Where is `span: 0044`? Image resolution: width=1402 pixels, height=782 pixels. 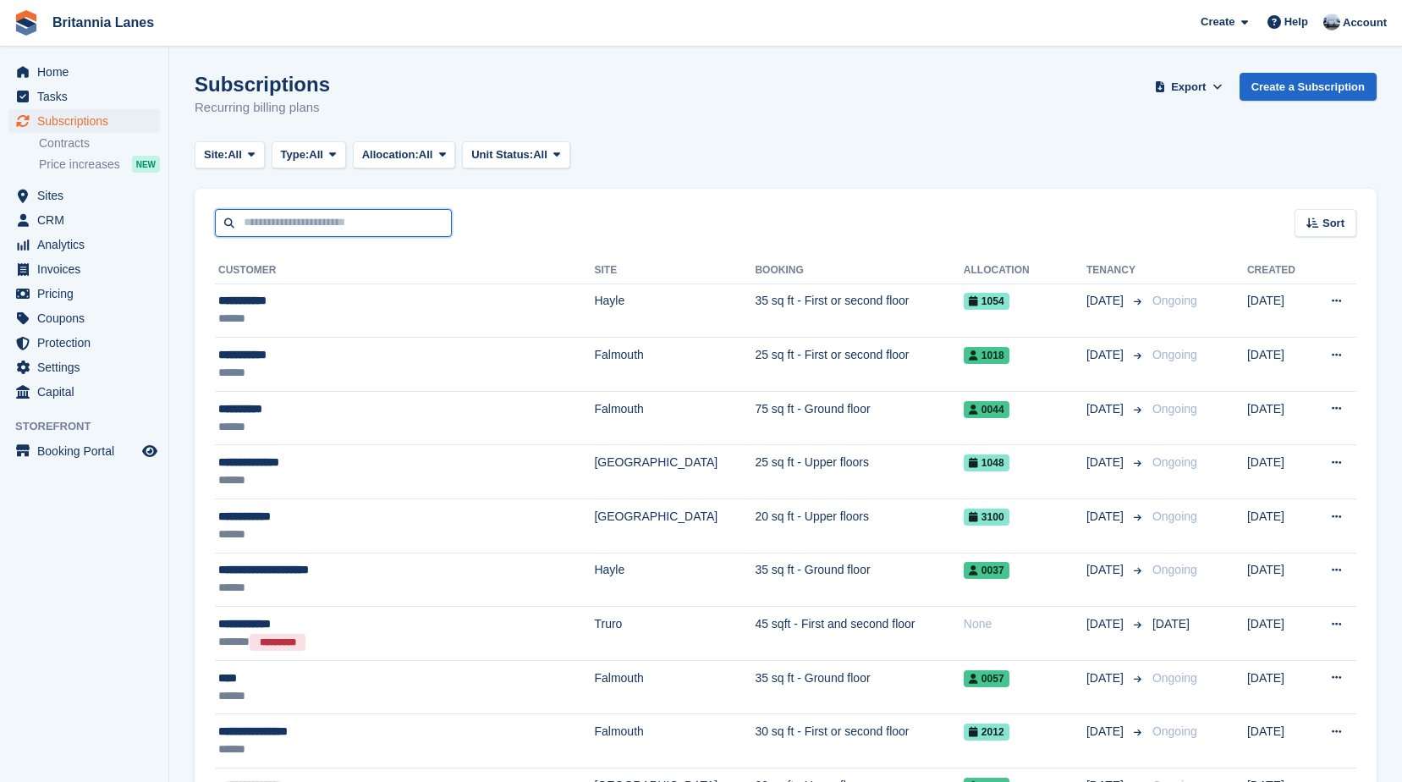 span: 0044 is located at coordinates (987, 410).